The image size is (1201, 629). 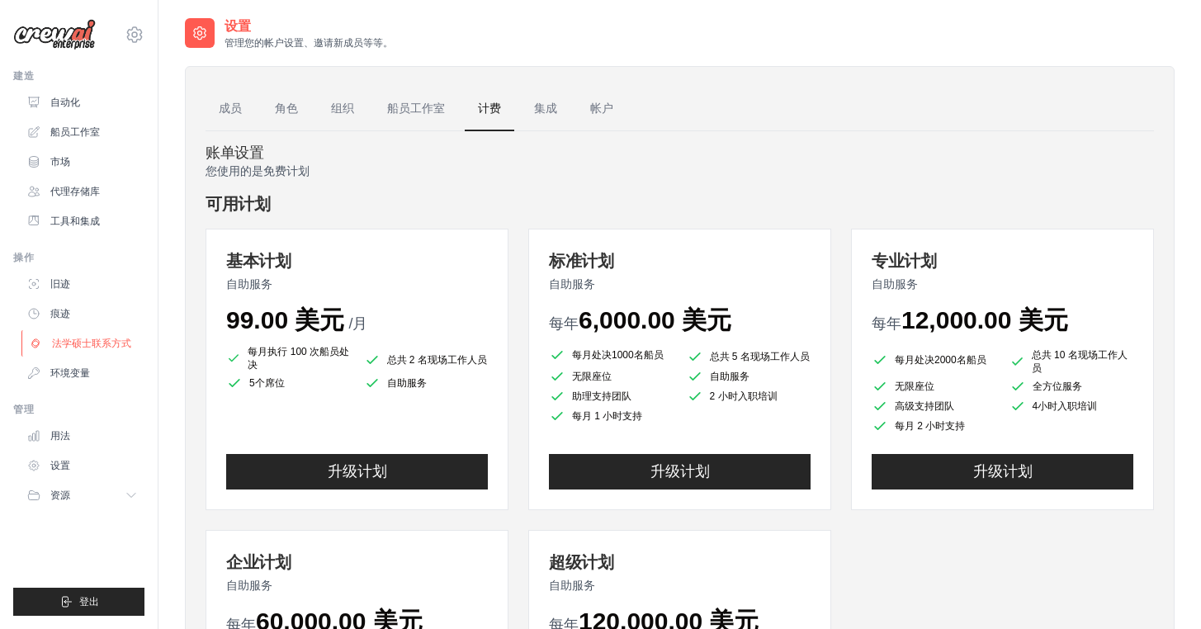 What do you see at coordinates (602, 108) in the screenshot?
I see `font: 帐户` at bounding box center [602, 108].